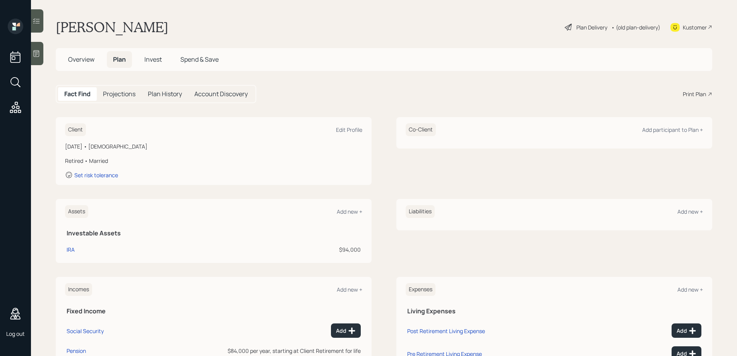  What do you see at coordinates (214, 311) in the screenshot?
I see `h5: Fixed Income` at bounding box center [214, 311].